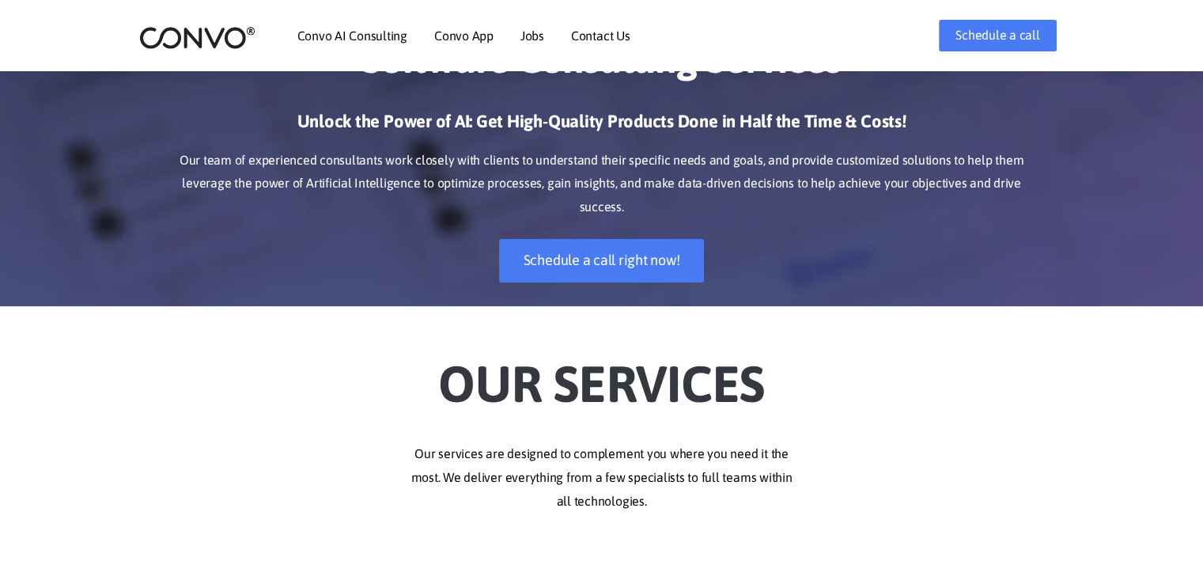 Image resolution: width=1203 pixels, height=565 pixels. I want to click on h3: Unlock the Power of AI: Get High-Quality Products Done in Half the Time & Costs!, so click(602, 127).